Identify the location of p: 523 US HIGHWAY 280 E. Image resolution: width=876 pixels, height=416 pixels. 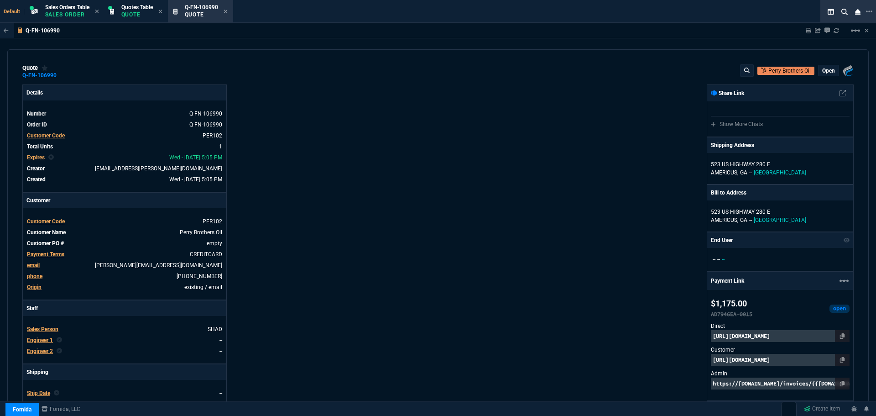
(780, 164).